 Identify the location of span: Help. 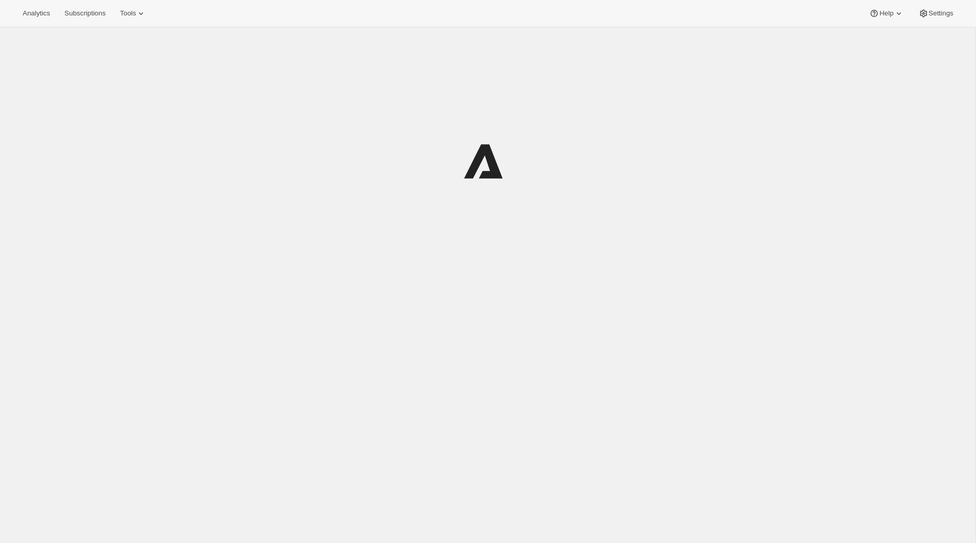
(886, 13).